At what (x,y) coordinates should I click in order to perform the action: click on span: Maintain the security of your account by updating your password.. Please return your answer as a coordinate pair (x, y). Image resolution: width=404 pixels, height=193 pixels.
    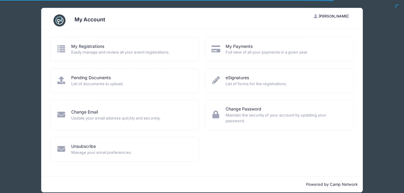
    Looking at the image, I should click on (285, 118).